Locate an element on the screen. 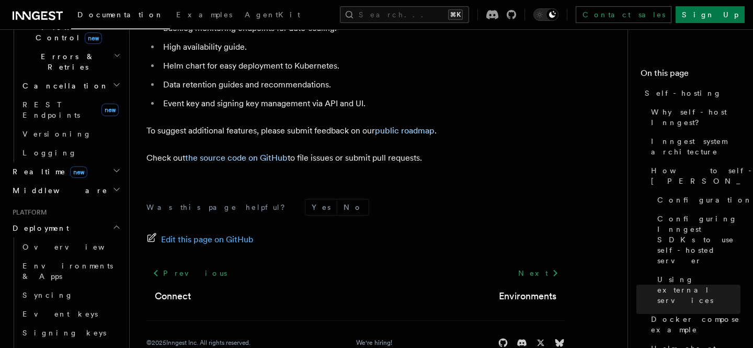  span: Docker compose example is located at coordinates (696, 324).